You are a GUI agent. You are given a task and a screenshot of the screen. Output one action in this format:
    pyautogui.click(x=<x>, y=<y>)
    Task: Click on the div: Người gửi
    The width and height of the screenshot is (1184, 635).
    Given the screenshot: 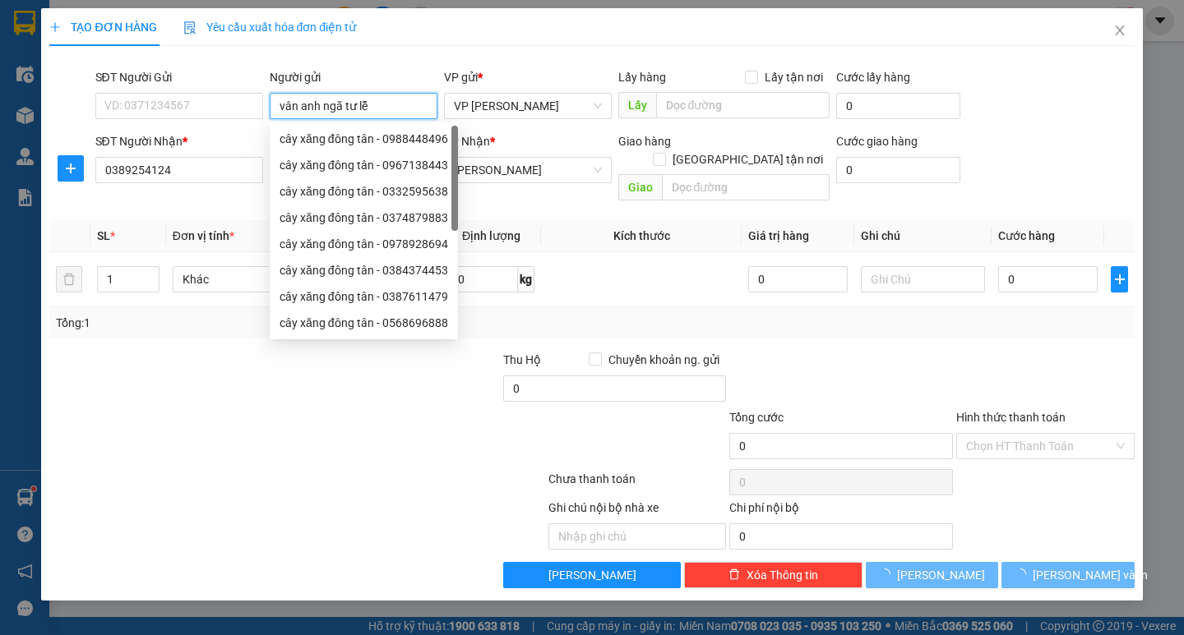 What is the action you would take?
    pyautogui.click(x=353, y=77)
    